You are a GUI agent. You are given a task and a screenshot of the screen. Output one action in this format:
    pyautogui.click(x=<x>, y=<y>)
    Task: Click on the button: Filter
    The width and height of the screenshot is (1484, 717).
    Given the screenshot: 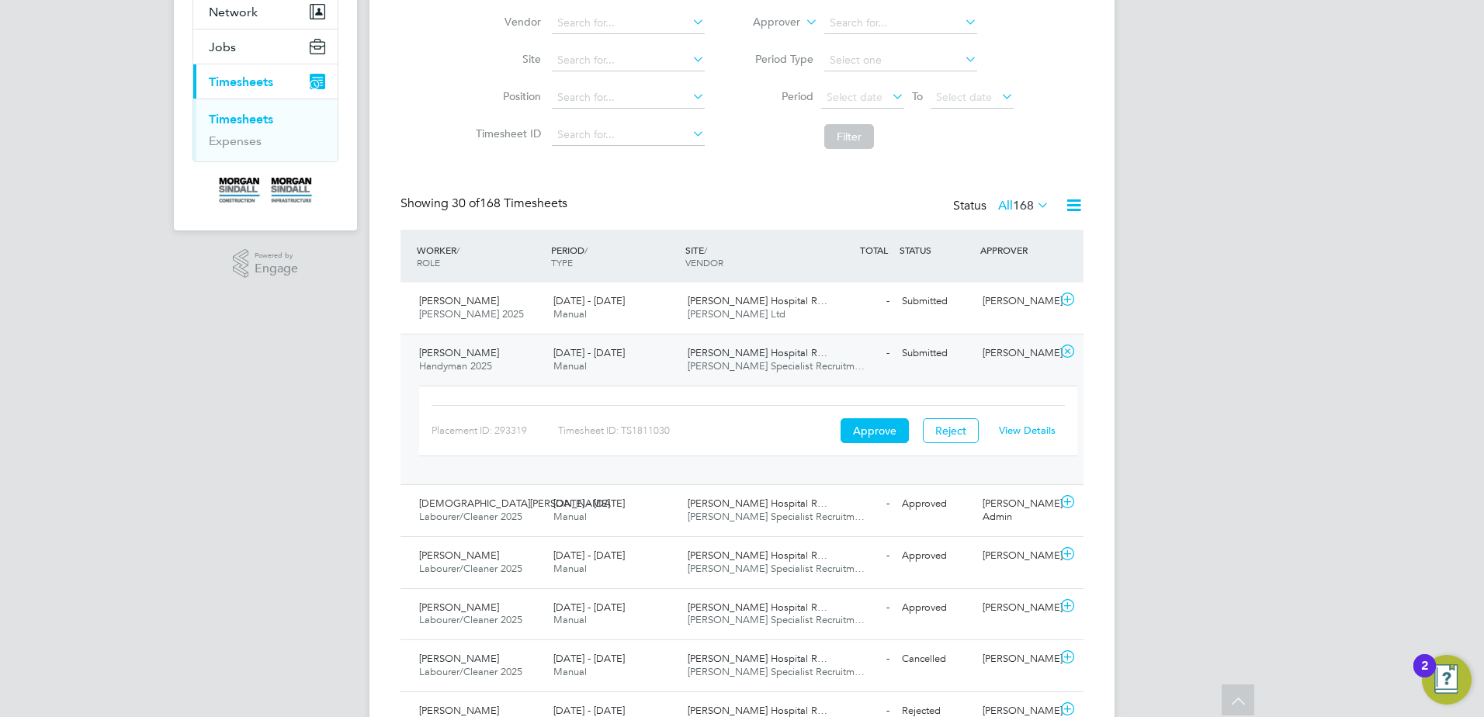 What is the action you would take?
    pyautogui.click(x=849, y=137)
    